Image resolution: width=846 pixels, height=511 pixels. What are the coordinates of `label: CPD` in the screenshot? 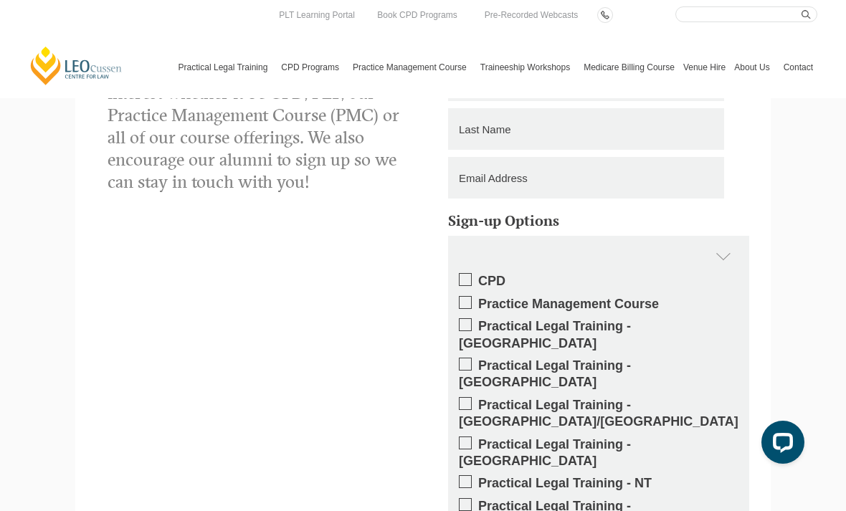 It's located at (599, 281).